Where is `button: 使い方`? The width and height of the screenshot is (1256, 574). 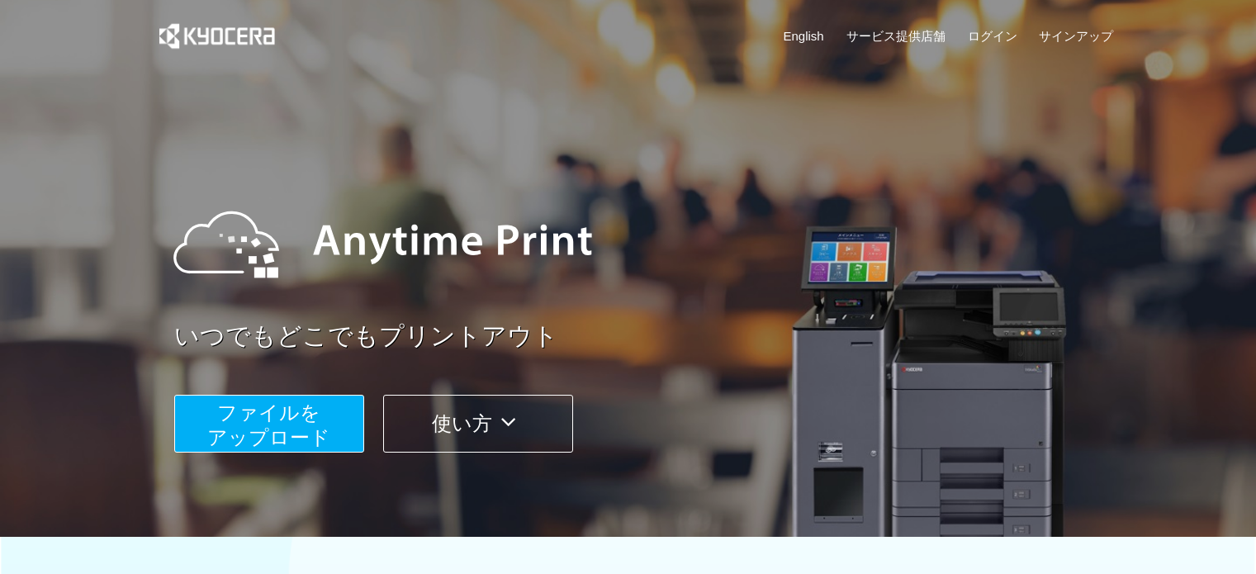 button: 使い方 is located at coordinates (478, 424).